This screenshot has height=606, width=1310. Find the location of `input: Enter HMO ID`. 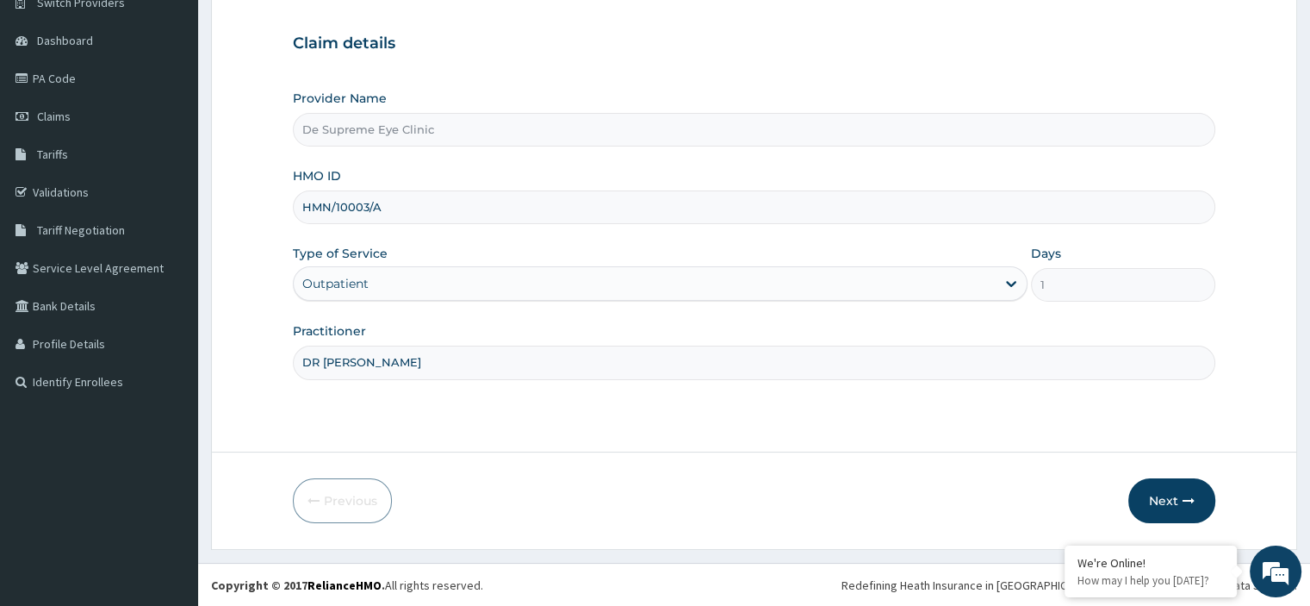

input: Enter HMO ID is located at coordinates (754, 207).